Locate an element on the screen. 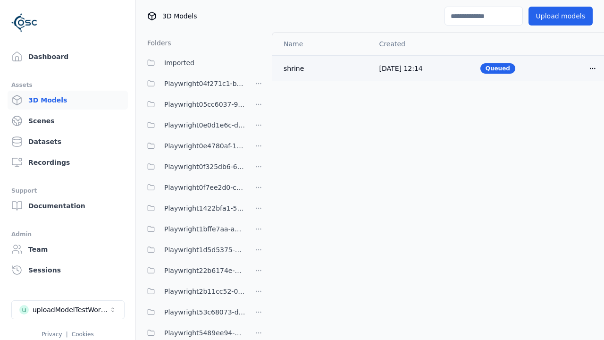 The height and width of the screenshot is (340, 604). span: Imported is located at coordinates (179, 63).